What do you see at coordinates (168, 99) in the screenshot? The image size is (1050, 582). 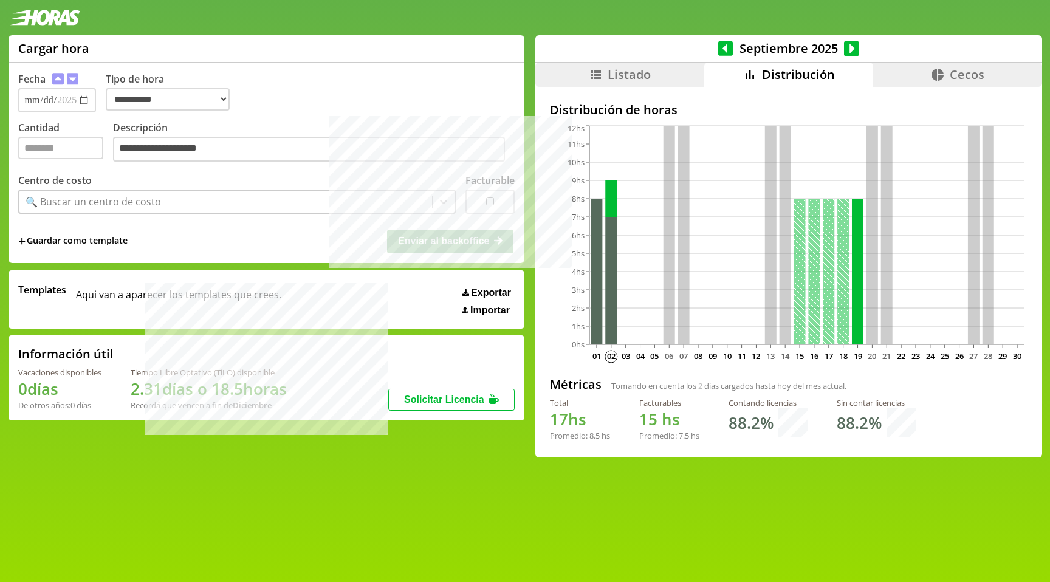 I see `select: Tipo de hora` at bounding box center [168, 99].